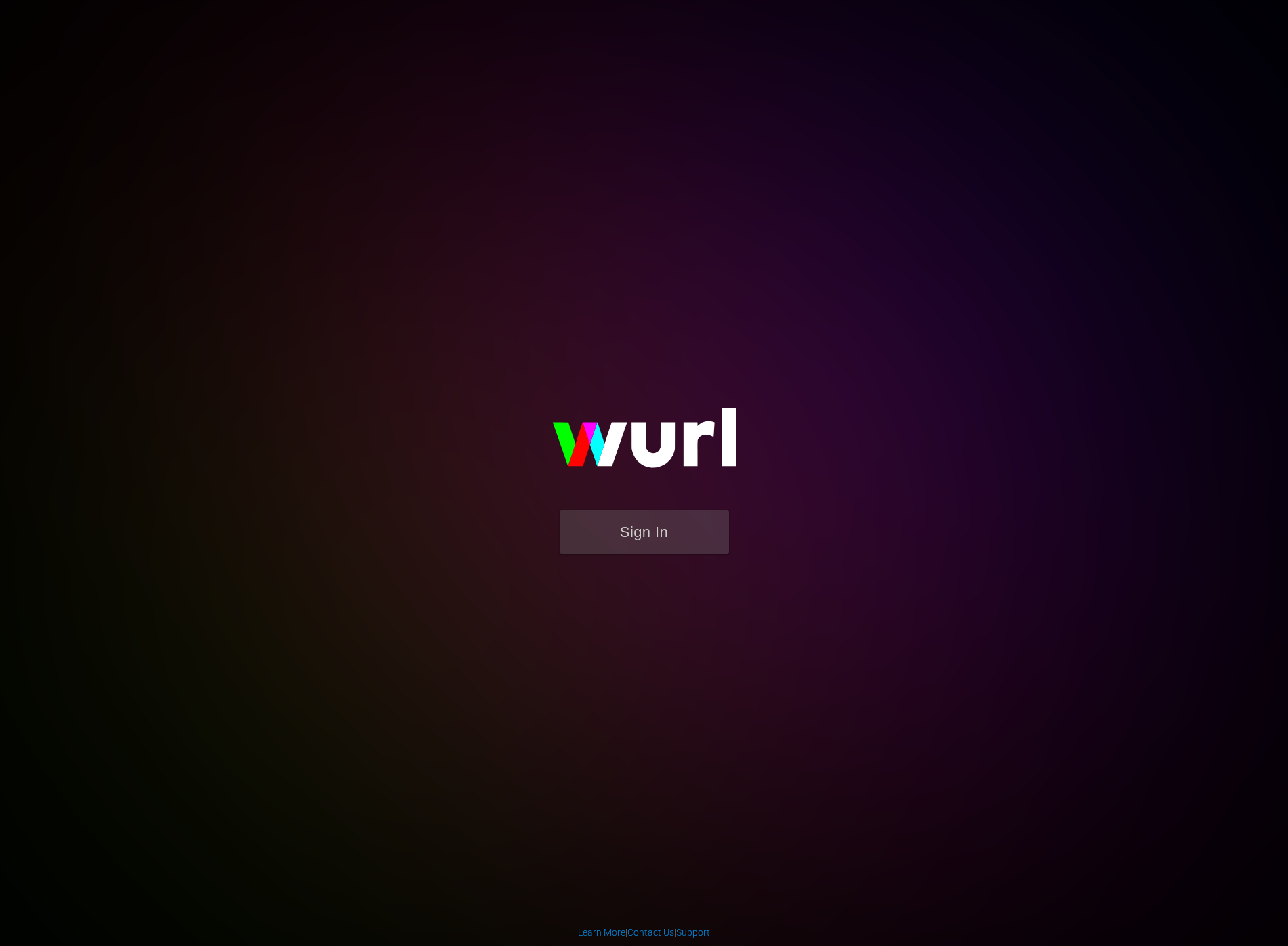 The height and width of the screenshot is (946, 1288). What do you see at coordinates (650, 933) in the screenshot?
I see `a: Contact Us` at bounding box center [650, 933].